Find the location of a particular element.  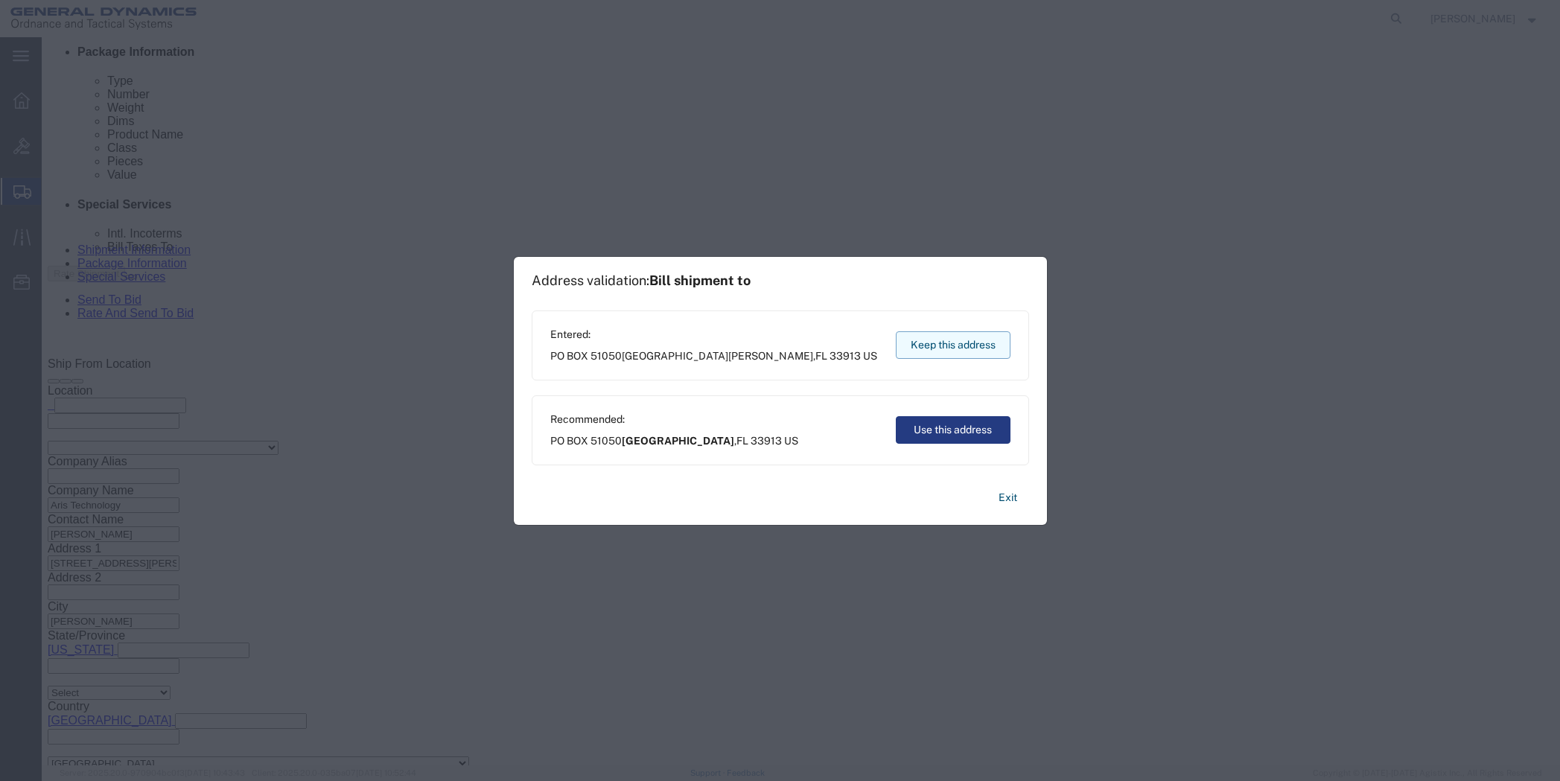

span: Bill shipment to is located at coordinates (700, 280).